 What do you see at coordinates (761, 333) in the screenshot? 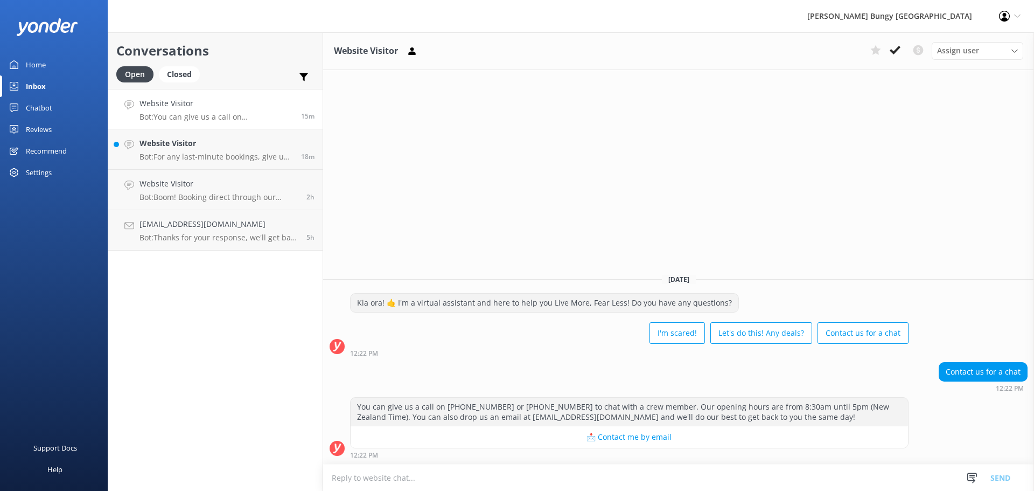
I see `button: Let's do this! Any deals?` at bounding box center [761, 333].